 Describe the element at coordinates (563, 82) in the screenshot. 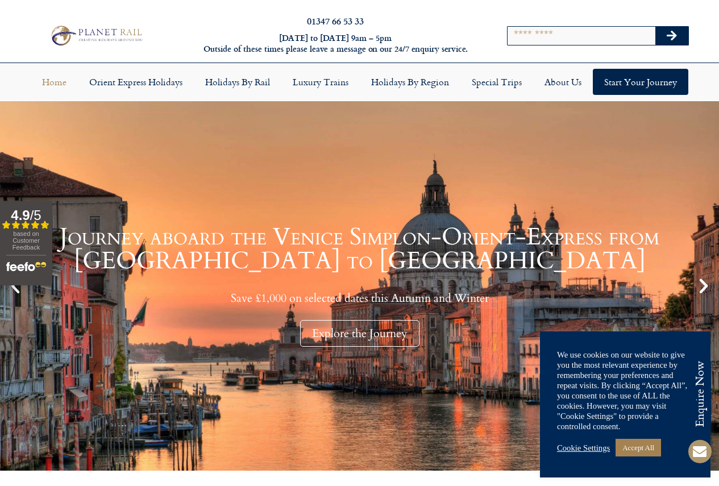

I see `a: About Us` at that location.